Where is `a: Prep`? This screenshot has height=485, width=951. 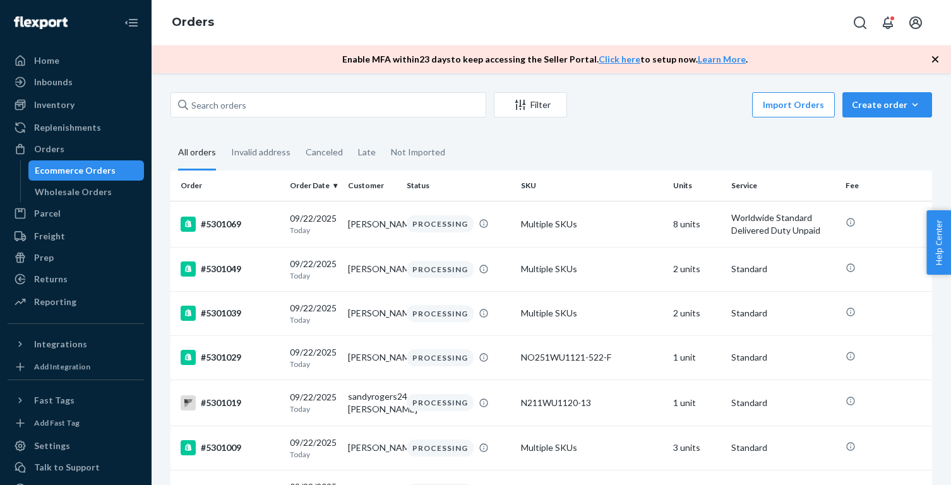
a: Prep is located at coordinates (76, 258).